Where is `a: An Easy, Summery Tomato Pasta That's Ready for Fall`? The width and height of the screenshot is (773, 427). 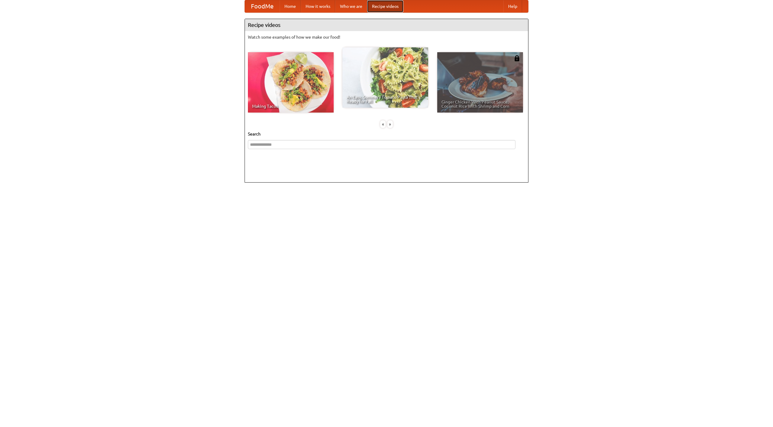 a: An Easy, Summery Tomato Pasta That's Ready for Fall is located at coordinates (385, 78).